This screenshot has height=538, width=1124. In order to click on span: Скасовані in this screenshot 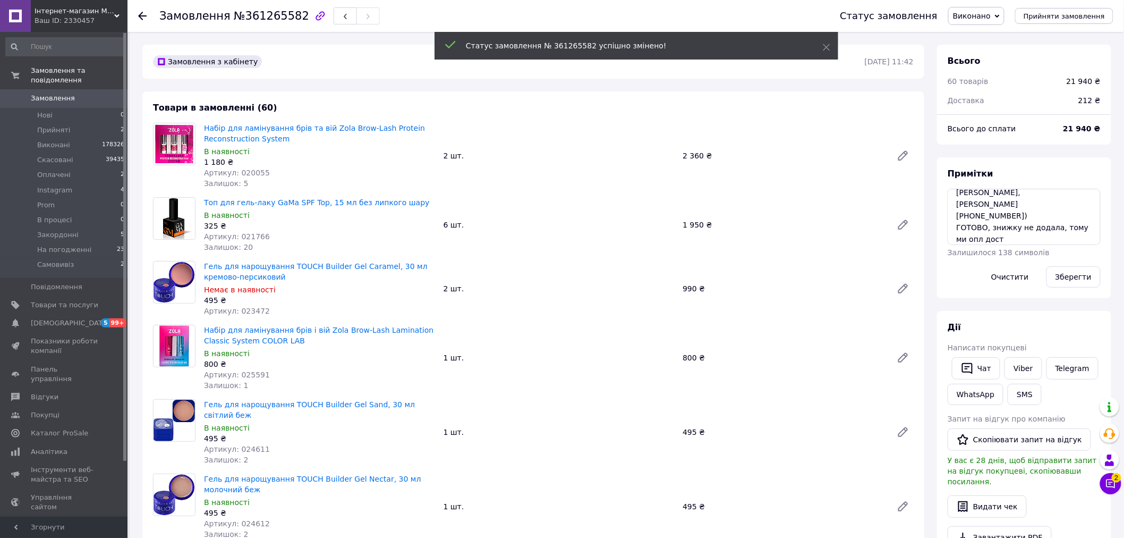, I will do `click(55, 160)`.